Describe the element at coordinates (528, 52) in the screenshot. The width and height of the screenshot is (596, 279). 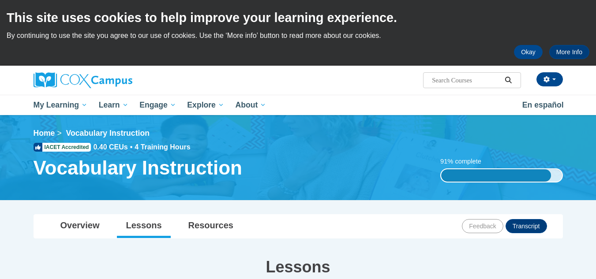
I see `button: Okay` at that location.